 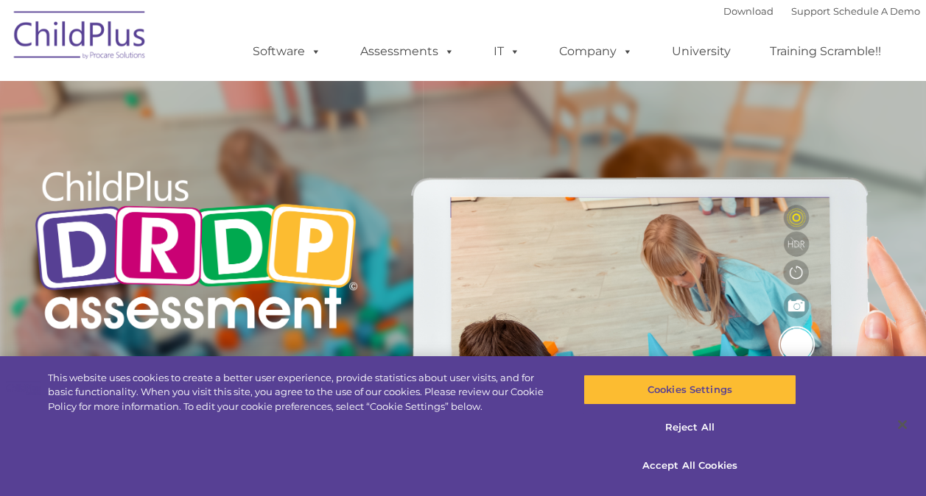 What do you see at coordinates (902, 425) in the screenshot?
I see `button: Close` at bounding box center [902, 425].